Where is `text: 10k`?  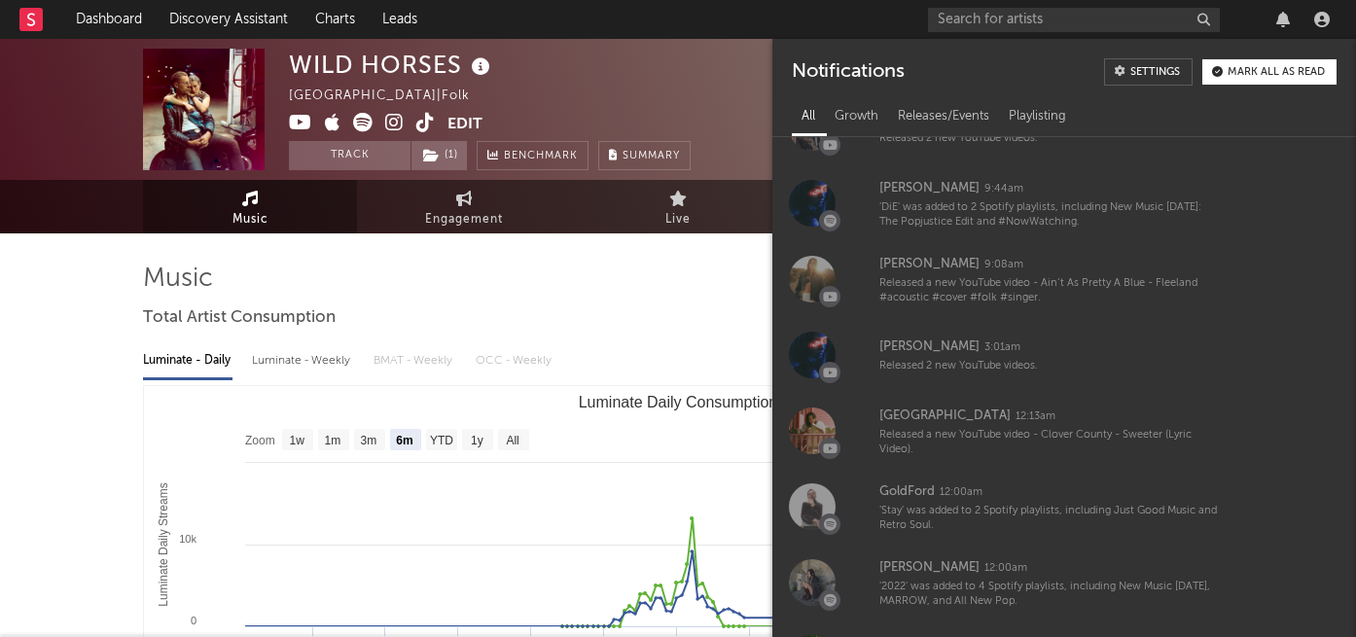
text: 10k is located at coordinates (188, 539).